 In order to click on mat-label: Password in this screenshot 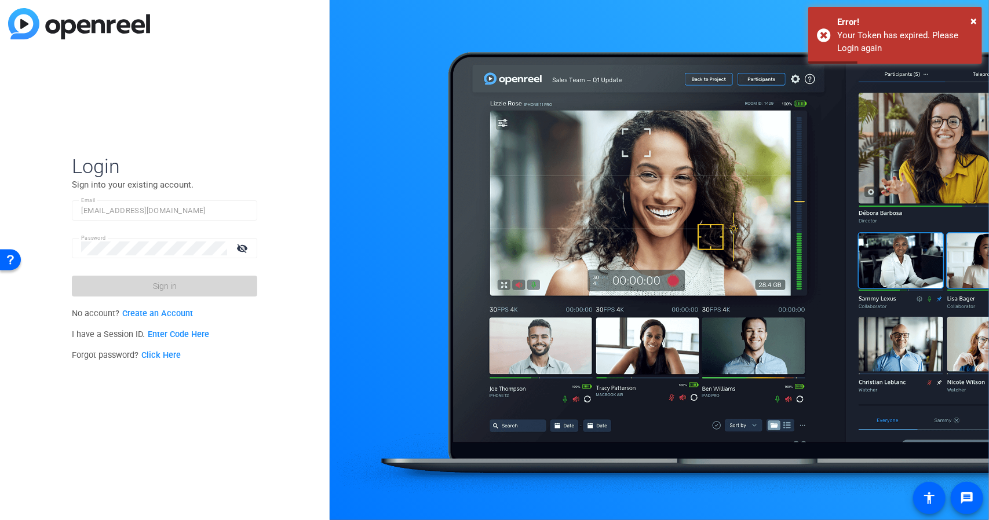, I will do `click(93, 238)`.